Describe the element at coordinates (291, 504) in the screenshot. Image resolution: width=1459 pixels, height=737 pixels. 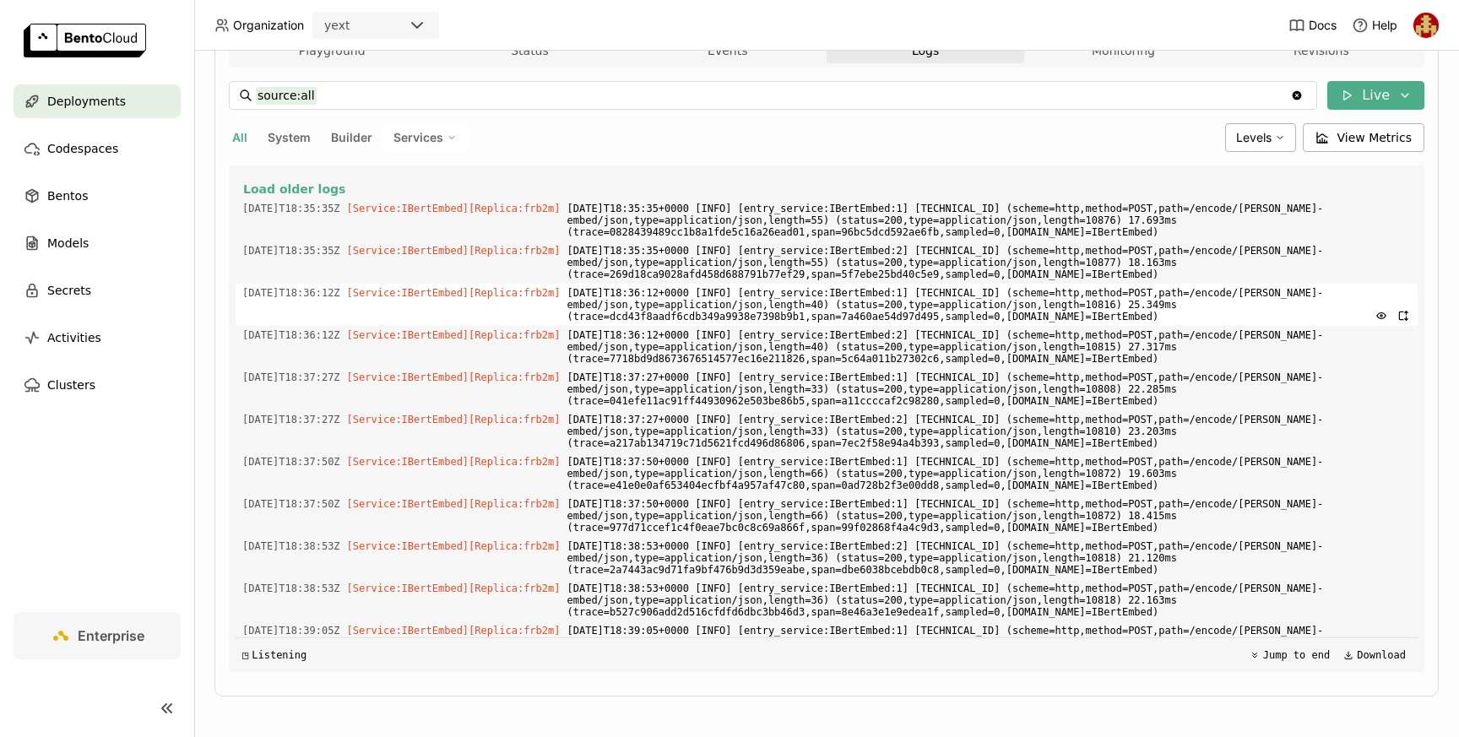
I see `span: 2025-08-18T18:37:50.822Z` at that location.